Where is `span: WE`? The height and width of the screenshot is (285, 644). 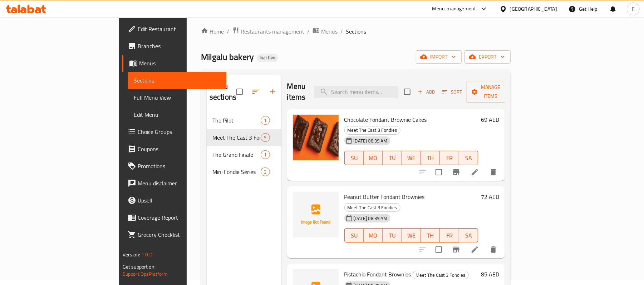 span: WE is located at coordinates (411, 158).